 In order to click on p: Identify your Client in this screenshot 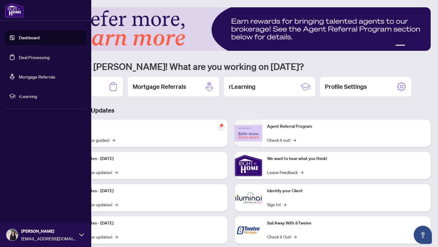, I will do `click(346, 191)`.